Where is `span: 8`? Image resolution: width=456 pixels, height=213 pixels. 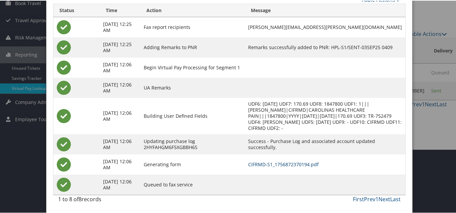 span: 8 is located at coordinates (80, 198).